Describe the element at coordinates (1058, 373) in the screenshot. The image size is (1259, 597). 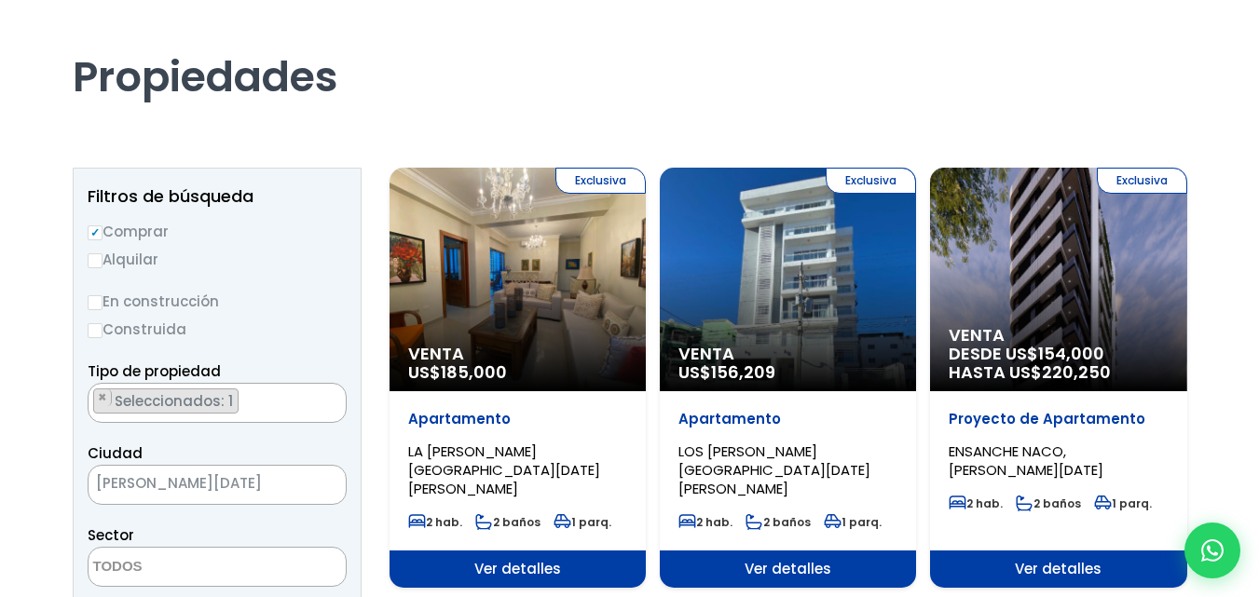
I see `span: HASTA US$` at that location.